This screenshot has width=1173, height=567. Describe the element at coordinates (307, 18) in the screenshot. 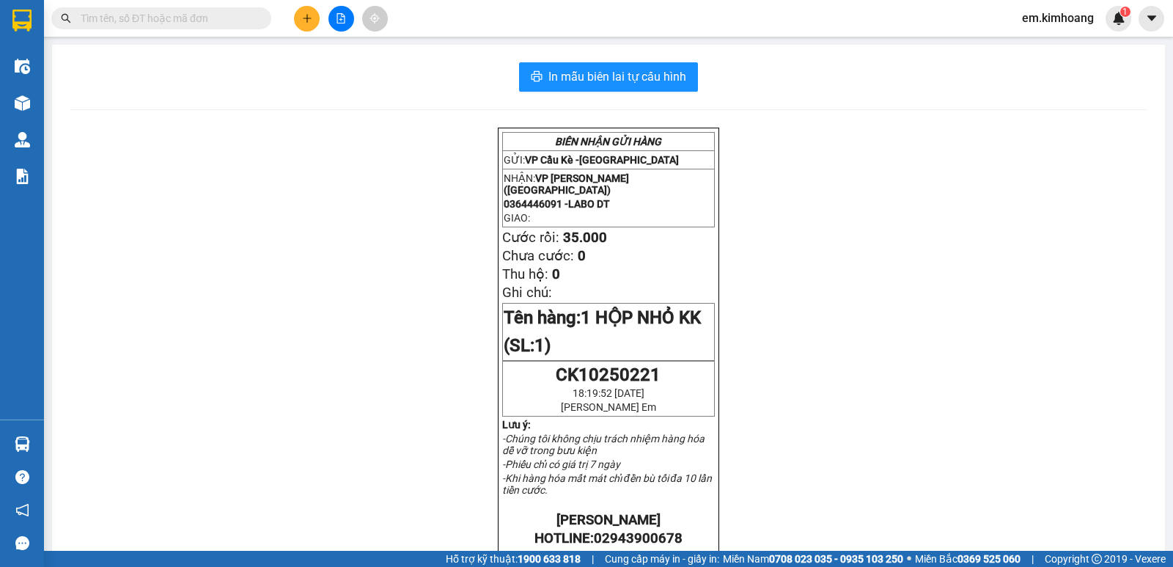

I see `span: plus` at that location.